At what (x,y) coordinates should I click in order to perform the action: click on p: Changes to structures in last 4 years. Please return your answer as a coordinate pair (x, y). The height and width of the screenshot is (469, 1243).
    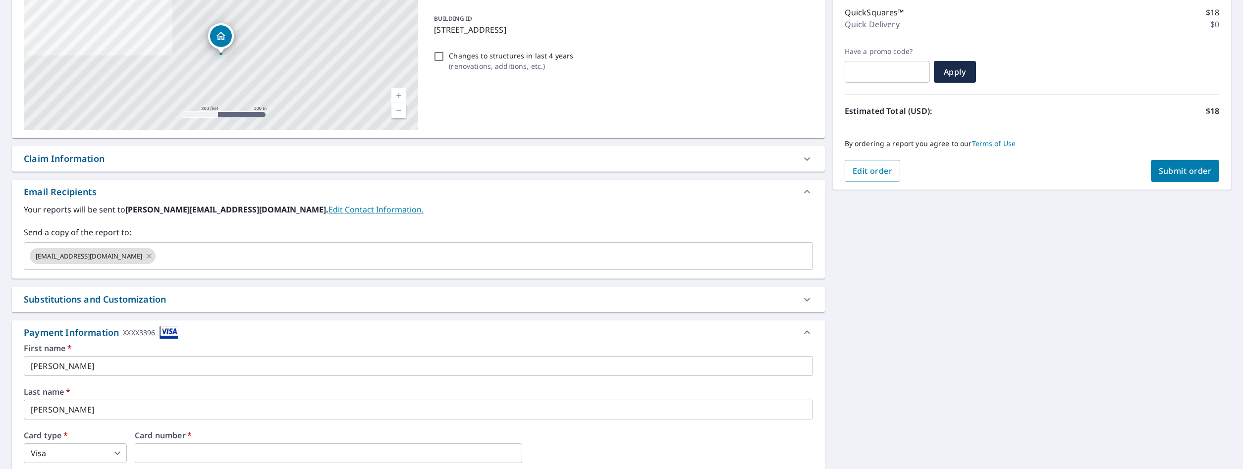
    Looking at the image, I should click on (511, 55).